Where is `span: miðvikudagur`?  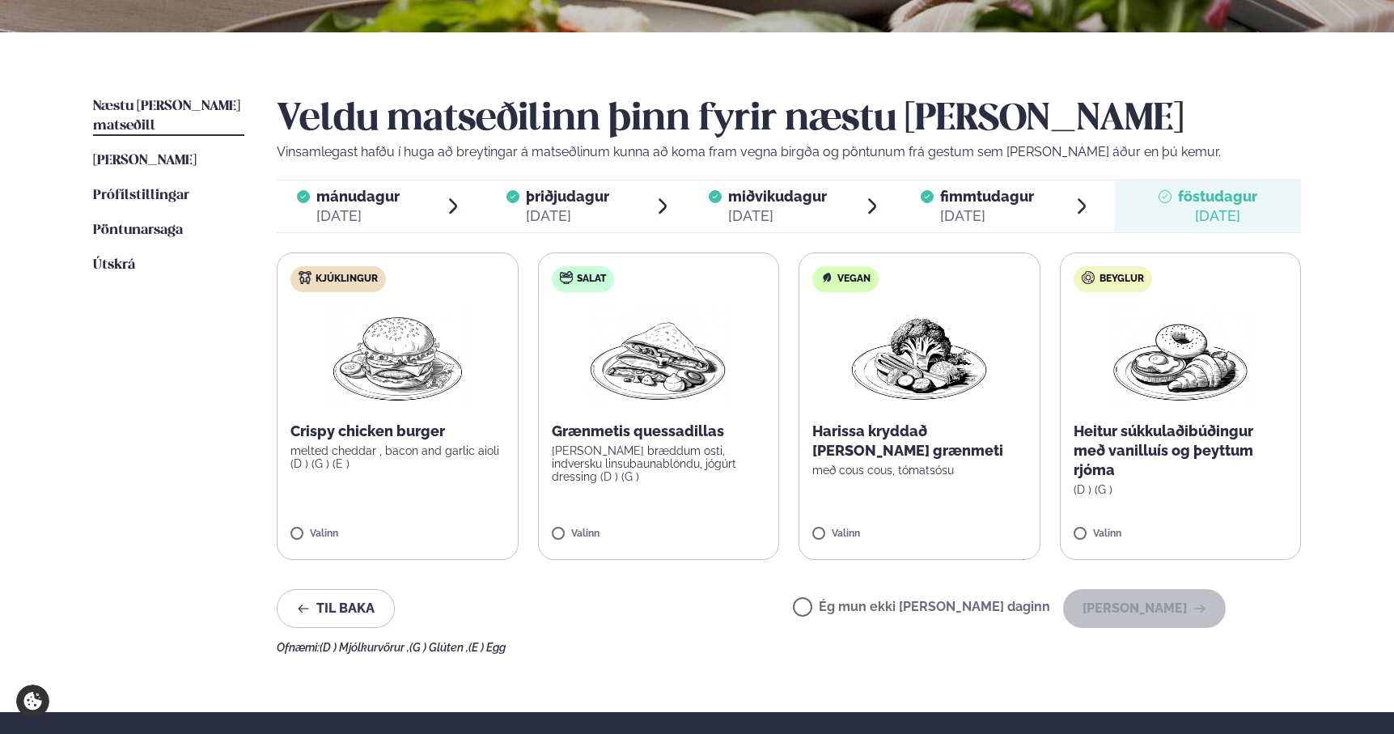 span: miðvikudagur is located at coordinates (778, 196).